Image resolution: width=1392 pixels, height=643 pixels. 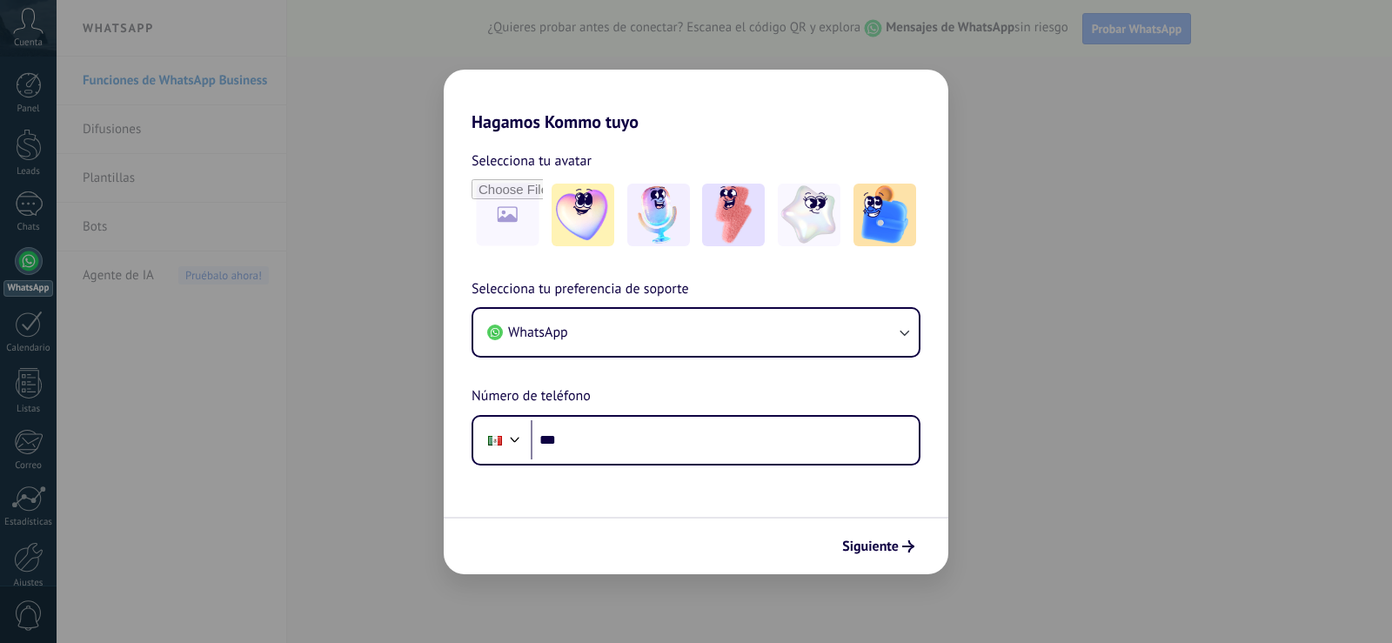 What do you see at coordinates (733, 215) in the screenshot?
I see `img: -3.jpeg` at bounding box center [733, 215].